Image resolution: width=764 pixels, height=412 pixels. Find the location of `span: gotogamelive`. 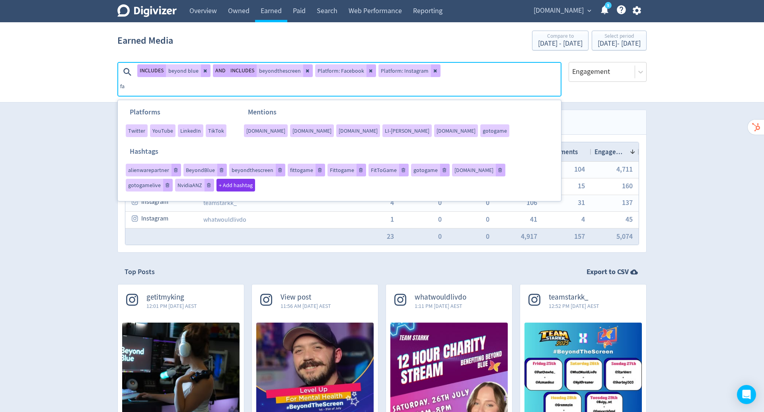

span: gotogamelive is located at coordinates (144, 185).